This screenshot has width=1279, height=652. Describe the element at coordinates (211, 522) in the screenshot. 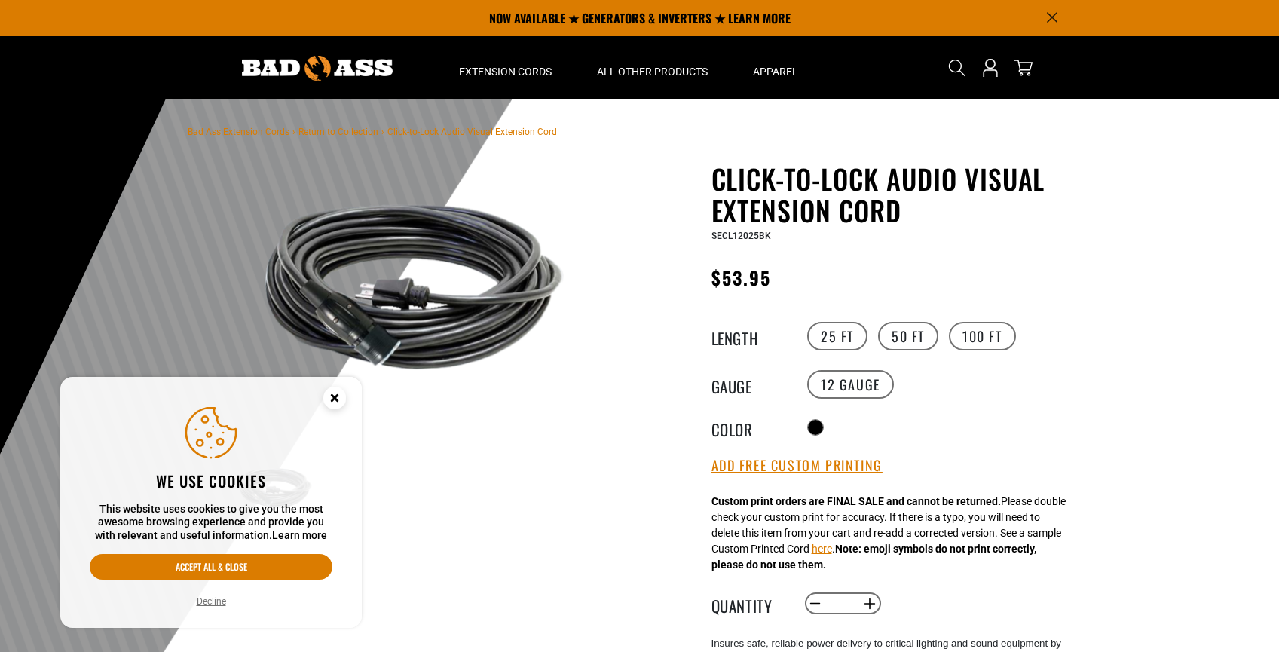

I see `p: This website uses cookies to give you the most awesome browsing experience and provide you with r...` at that location.